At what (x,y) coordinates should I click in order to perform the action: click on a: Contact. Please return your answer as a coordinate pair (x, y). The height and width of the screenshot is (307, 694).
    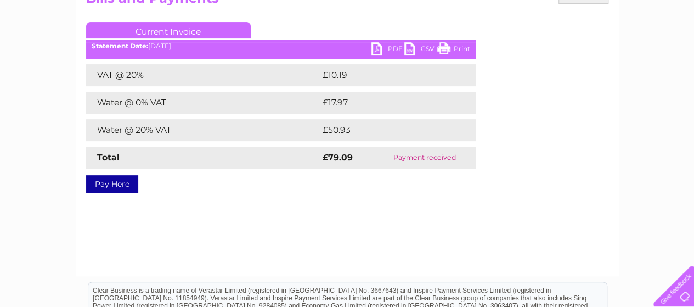
    Looking at the image, I should click on (634, 50).